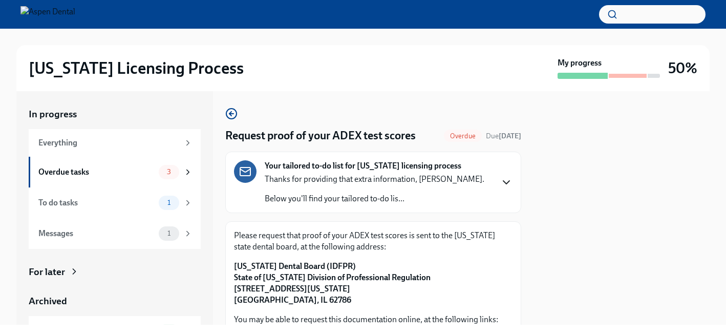 This screenshot has height=335, width=726. What do you see at coordinates (373, 320) in the screenshot?
I see `p: You may be able to request this documentation online, at the following links:` at bounding box center [373, 320].